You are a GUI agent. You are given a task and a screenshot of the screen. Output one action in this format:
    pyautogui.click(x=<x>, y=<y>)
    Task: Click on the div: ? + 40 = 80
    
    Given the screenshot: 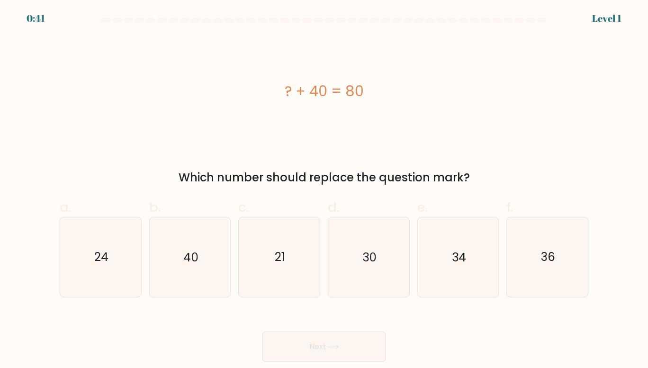 What is the action you would take?
    pyautogui.click(x=324, y=91)
    